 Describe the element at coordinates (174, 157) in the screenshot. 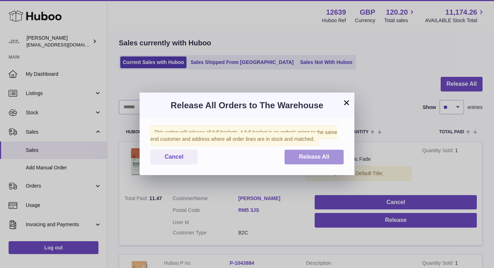

I see `button: Cancel` at that location.